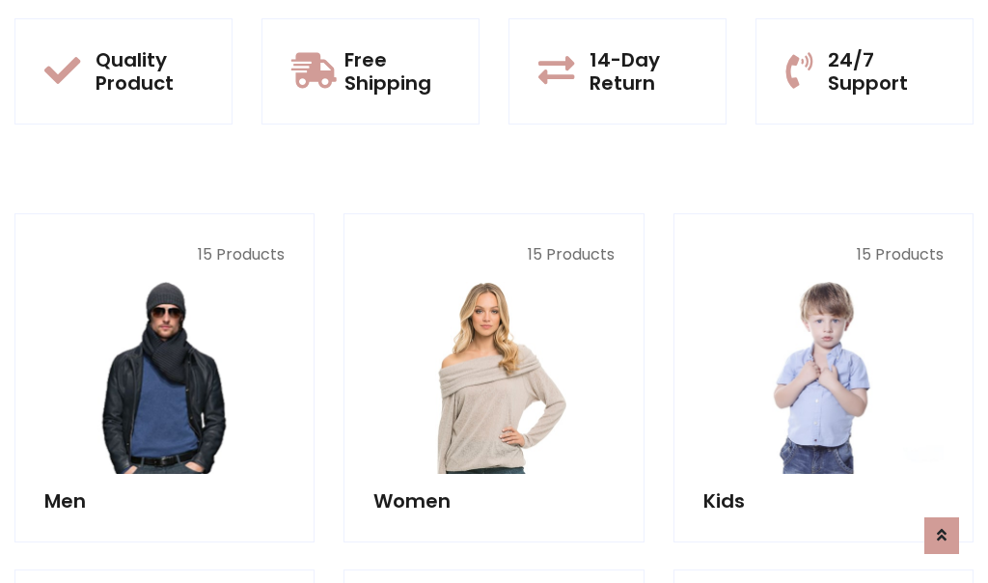 The image size is (988, 583). I want to click on h5: Men, so click(164, 501).